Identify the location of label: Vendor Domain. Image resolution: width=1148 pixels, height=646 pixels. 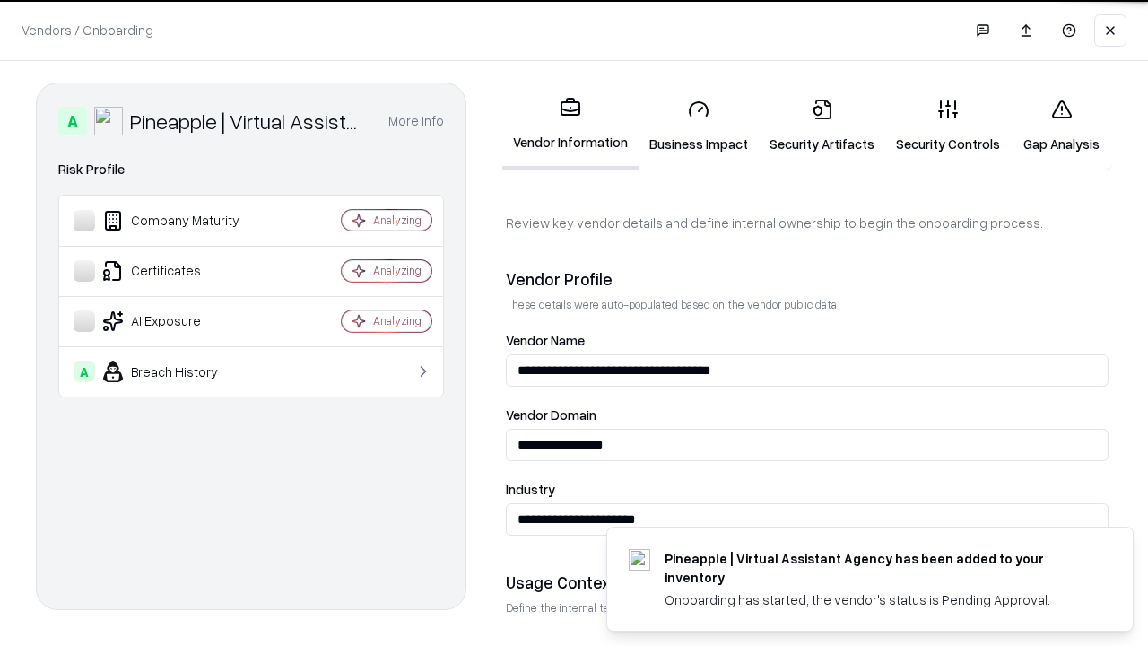
(807, 414).